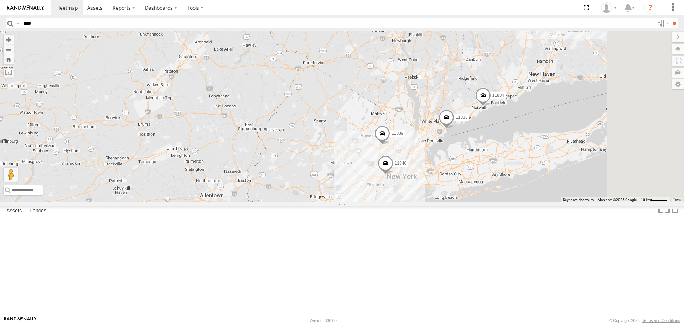 This screenshot has width=684, height=324. What do you see at coordinates (677, 200) in the screenshot?
I see `a: Terms (opens in new tab)` at bounding box center [677, 200].